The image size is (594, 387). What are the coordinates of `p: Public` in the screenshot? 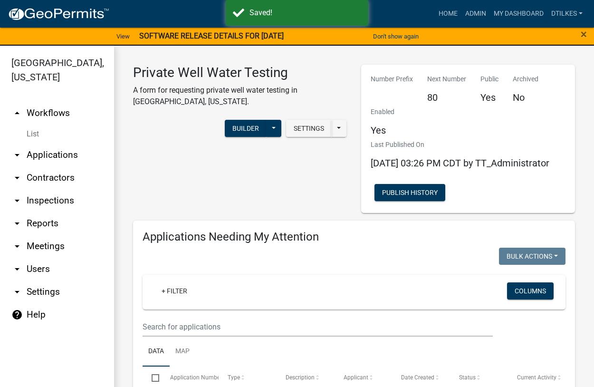 It's located at (489, 79).